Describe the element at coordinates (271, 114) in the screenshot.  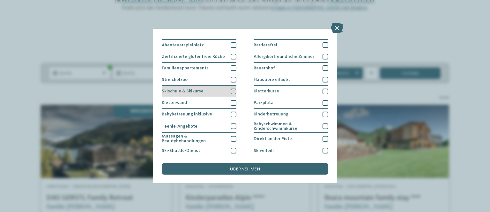
I see `span: Kinderbetreuung` at that location.